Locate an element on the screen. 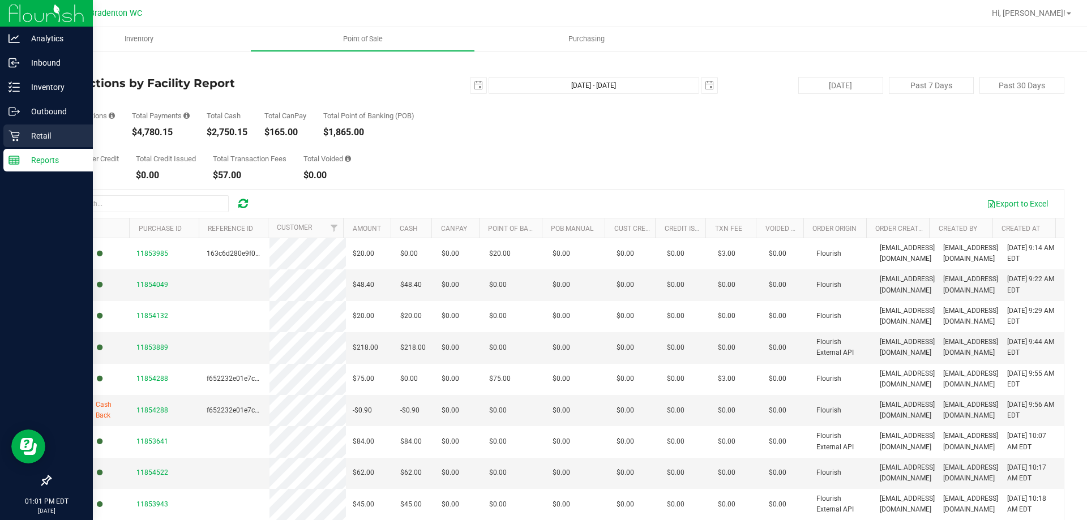 The height and width of the screenshot is (520, 1087). button: Export to Excel is located at coordinates (1017, 204).